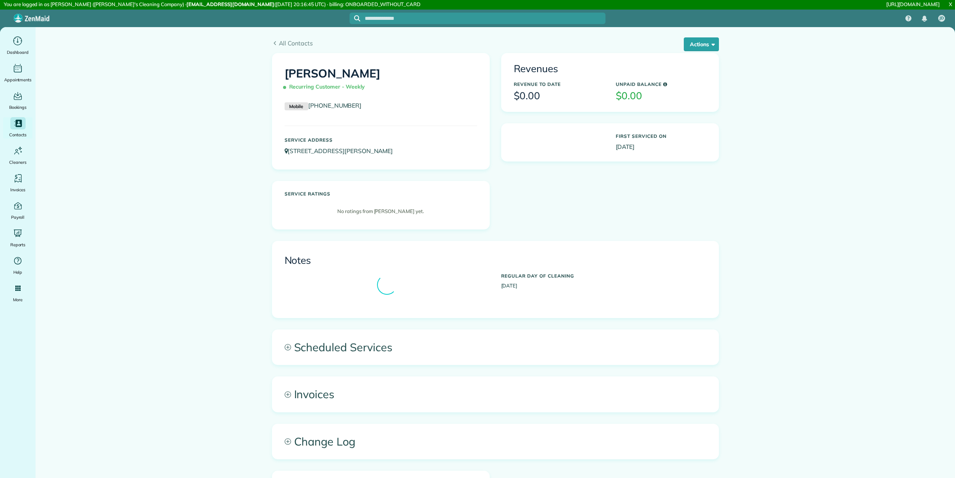 Image resolution: width=955 pixels, height=478 pixels. Describe the element at coordinates (495, 43) in the screenshot. I see `a: All Contacts` at that location.